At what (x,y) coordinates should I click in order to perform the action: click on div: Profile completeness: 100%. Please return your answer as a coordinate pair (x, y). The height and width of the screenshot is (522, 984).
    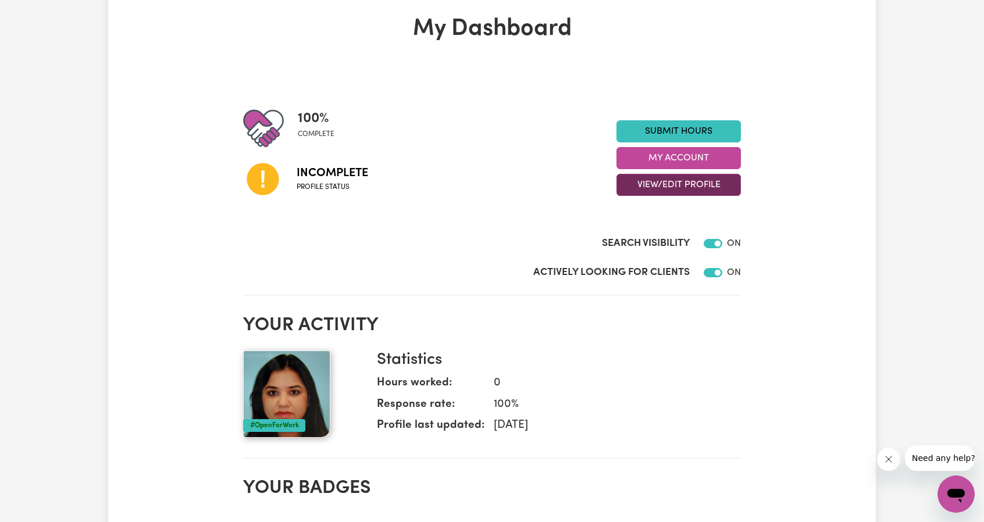
    Looking at the image, I should click on (320, 129).